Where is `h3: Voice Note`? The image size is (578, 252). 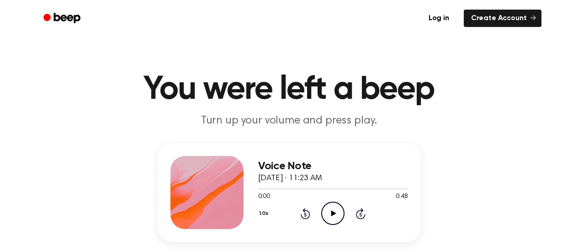 h3: Voice Note is located at coordinates (333, 166).